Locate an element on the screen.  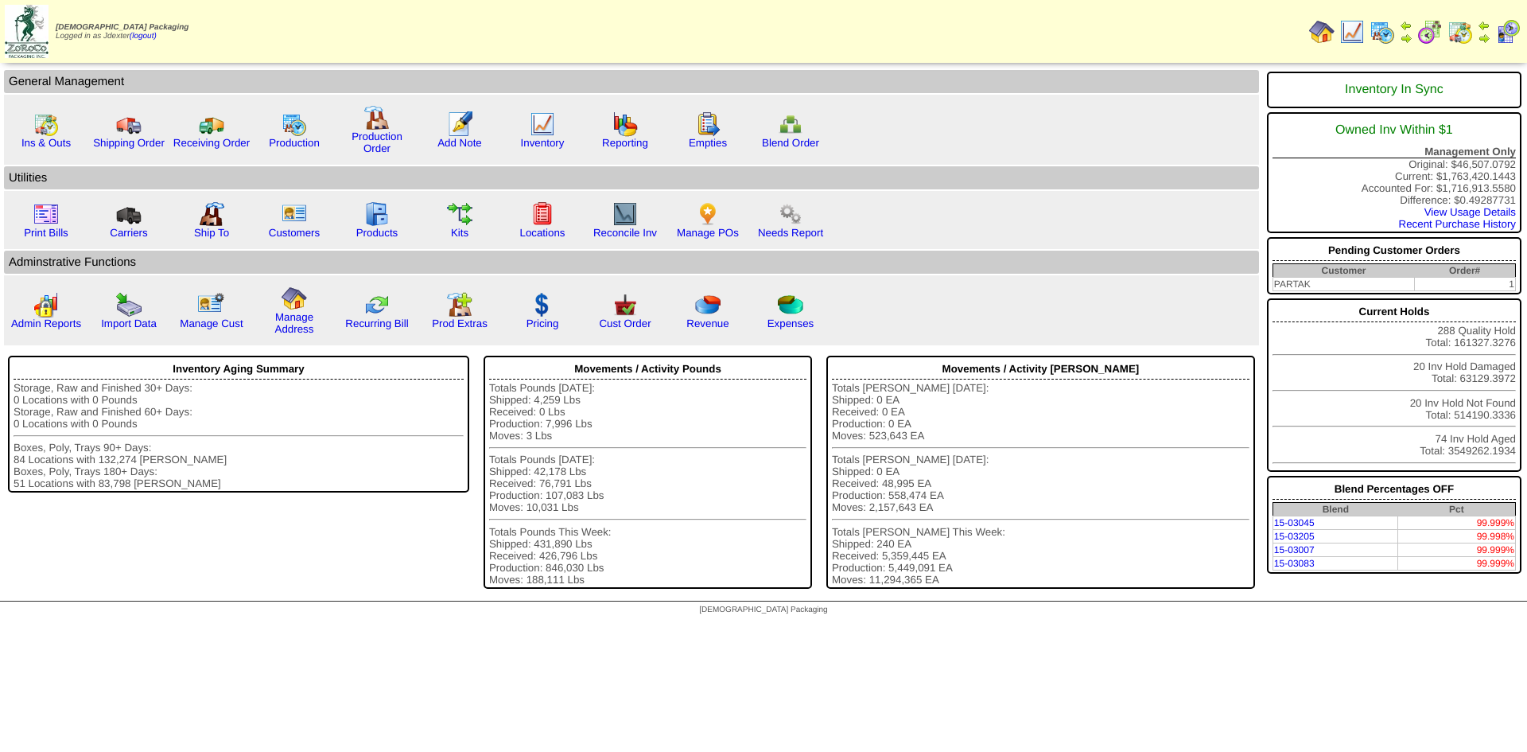
td: General Management is located at coordinates (632, 81).